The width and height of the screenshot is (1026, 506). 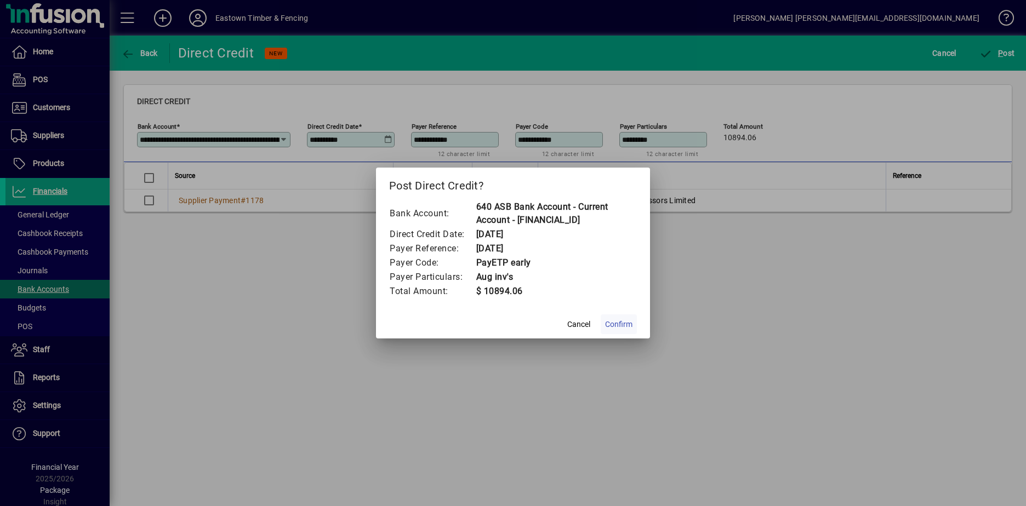 What do you see at coordinates (432, 235) in the screenshot?
I see `td: Direct Credit Date:` at bounding box center [432, 235].